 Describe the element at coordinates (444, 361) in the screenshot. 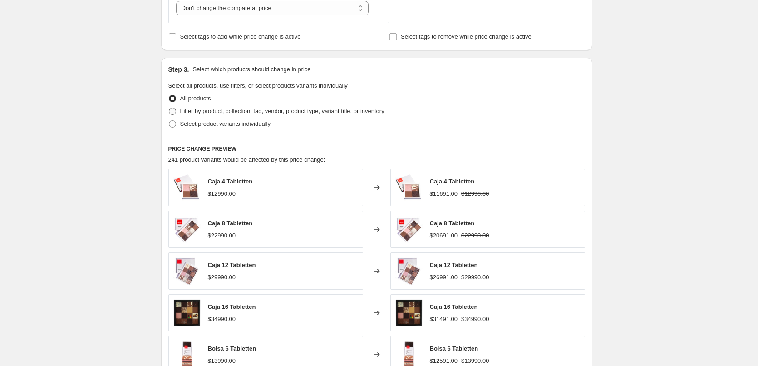

I see `div: $12591.00` at that location.